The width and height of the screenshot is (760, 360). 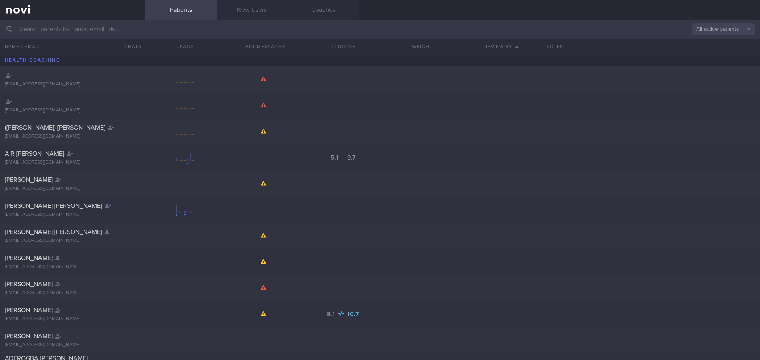 What do you see at coordinates (650, 47) in the screenshot?
I see `div: Notes` at bounding box center [650, 47].